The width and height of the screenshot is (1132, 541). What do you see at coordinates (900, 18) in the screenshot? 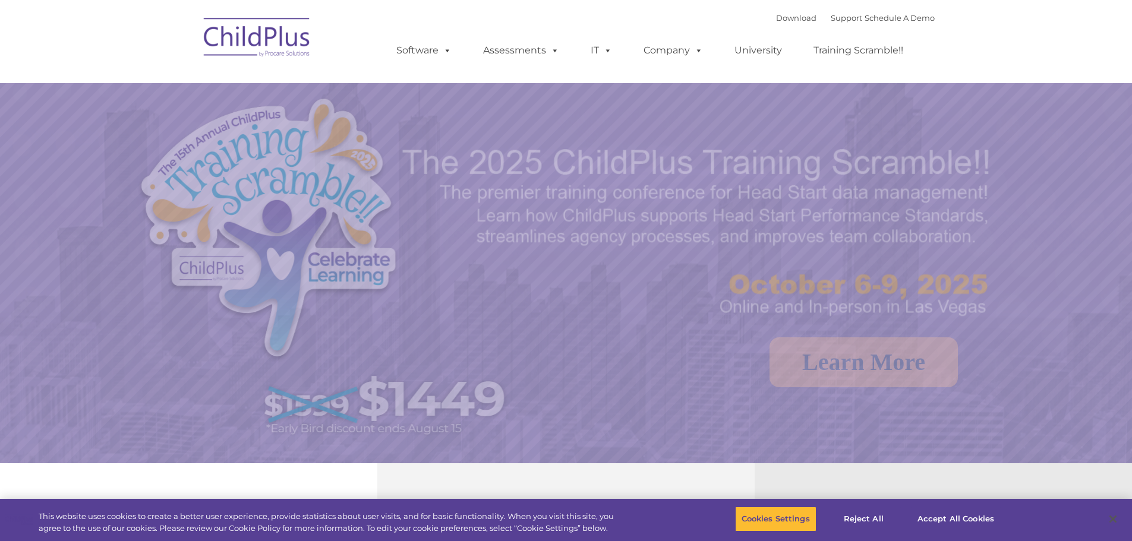
I see `a: Schedule A Demo` at bounding box center [900, 18].